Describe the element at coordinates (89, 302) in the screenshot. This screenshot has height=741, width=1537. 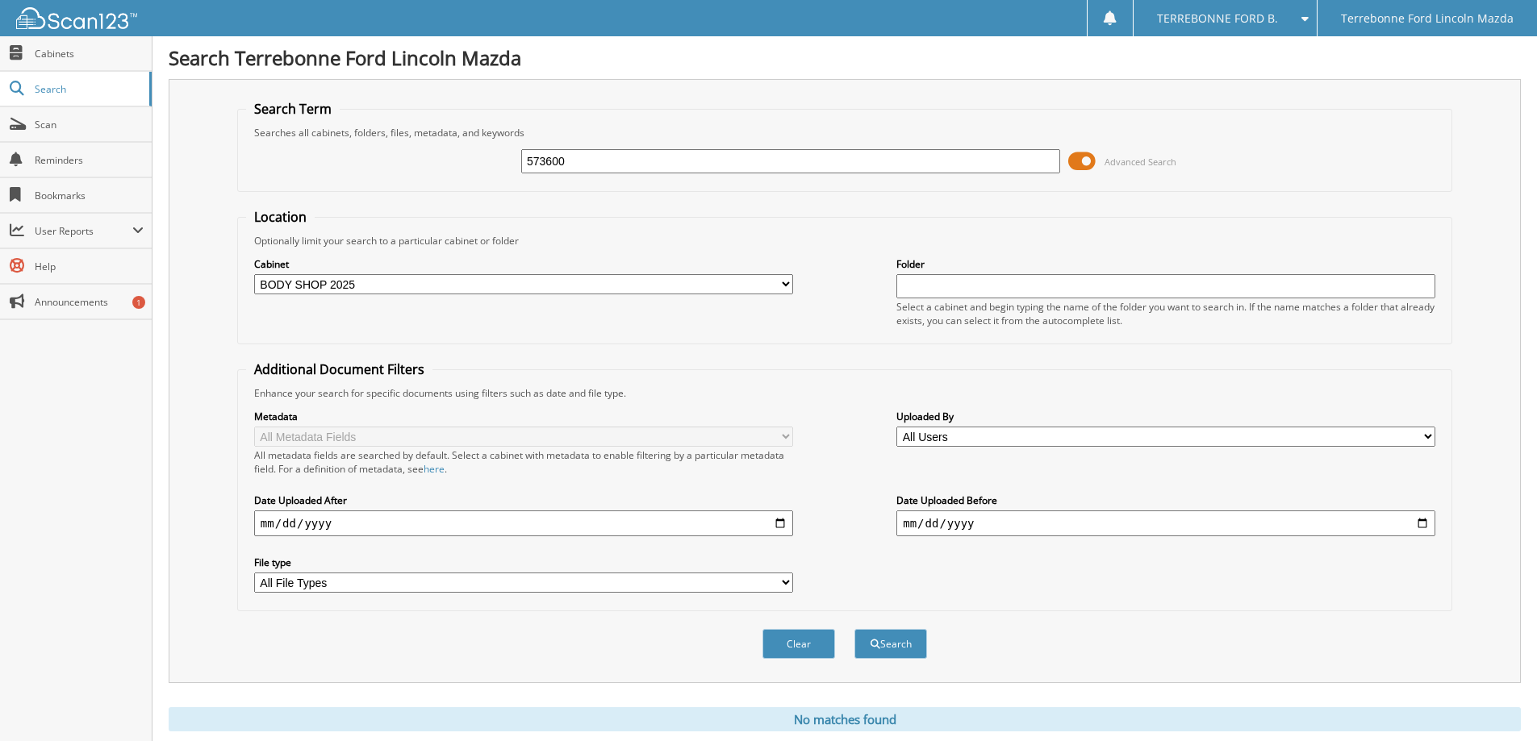
I see `span: Announcements` at that location.